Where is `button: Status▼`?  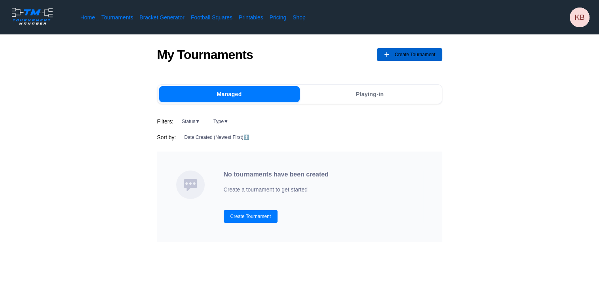
button: Status▼ is located at coordinates (191, 122).